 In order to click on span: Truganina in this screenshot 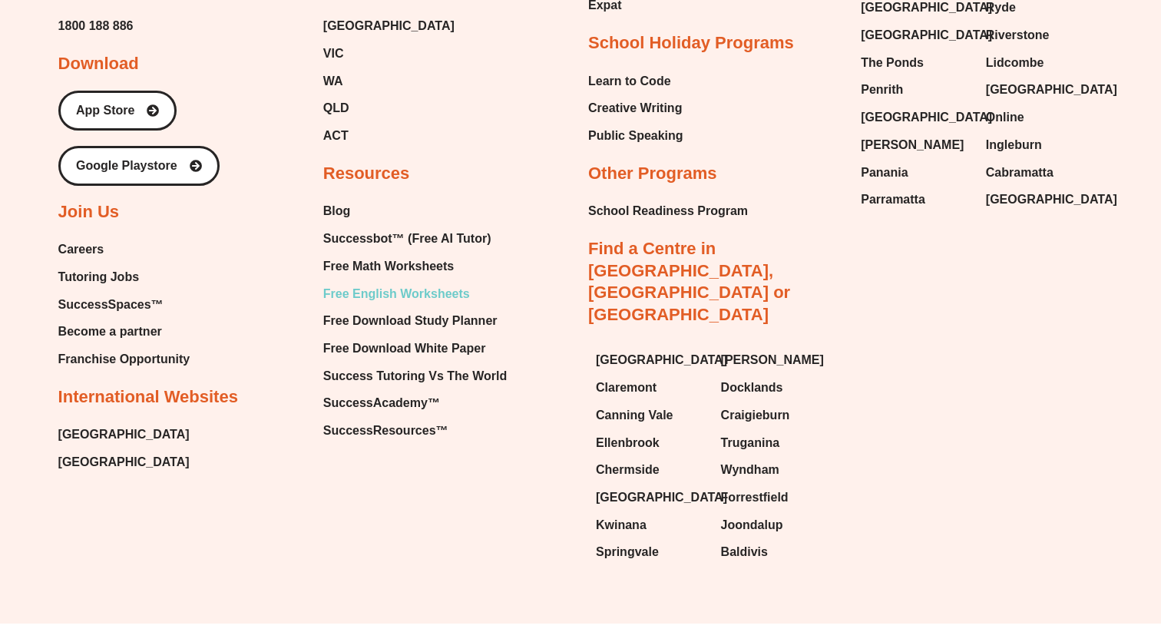, I will do `click(750, 443)`.